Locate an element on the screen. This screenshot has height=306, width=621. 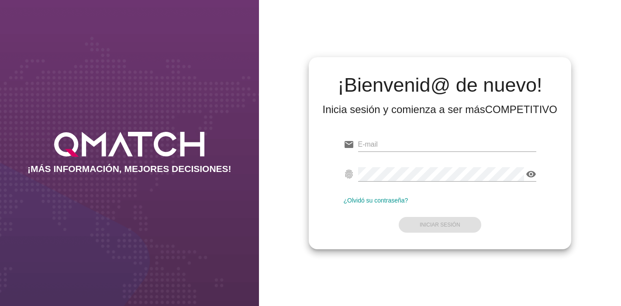
i: visibility is located at coordinates (531, 174).